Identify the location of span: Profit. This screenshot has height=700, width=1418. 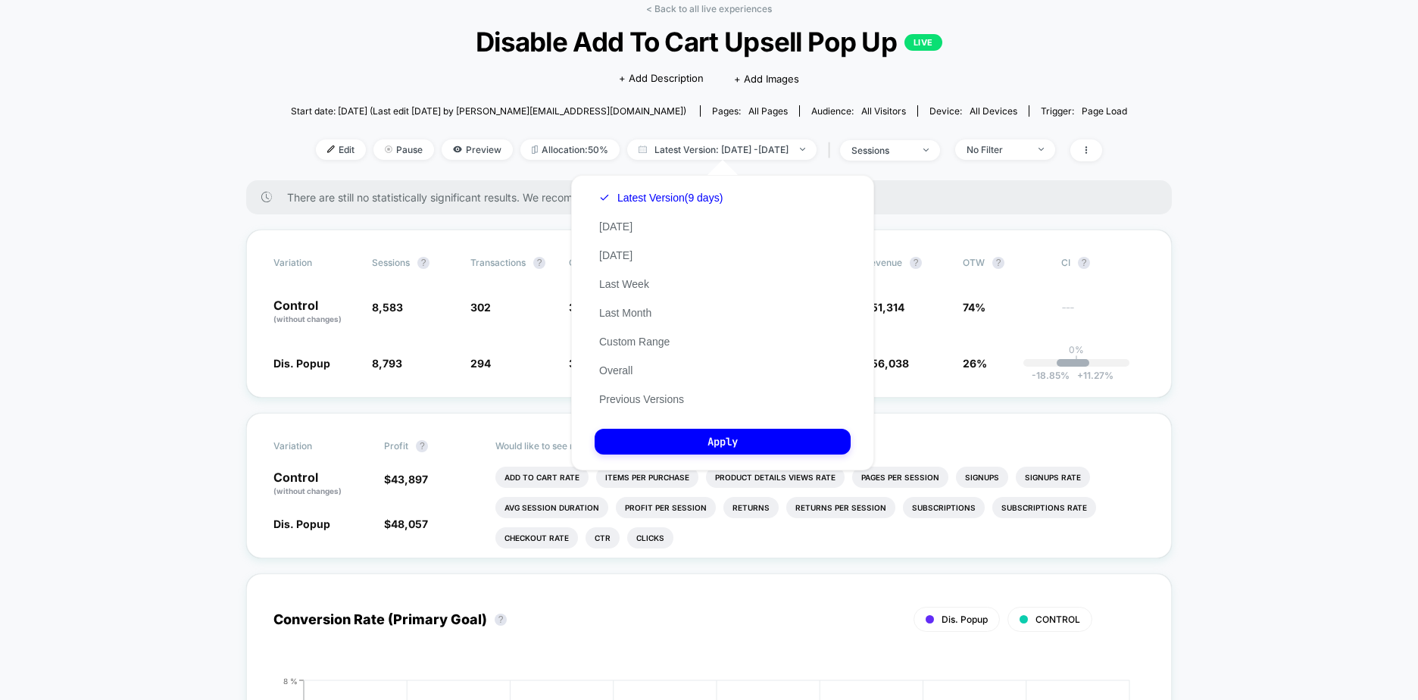
(396, 445).